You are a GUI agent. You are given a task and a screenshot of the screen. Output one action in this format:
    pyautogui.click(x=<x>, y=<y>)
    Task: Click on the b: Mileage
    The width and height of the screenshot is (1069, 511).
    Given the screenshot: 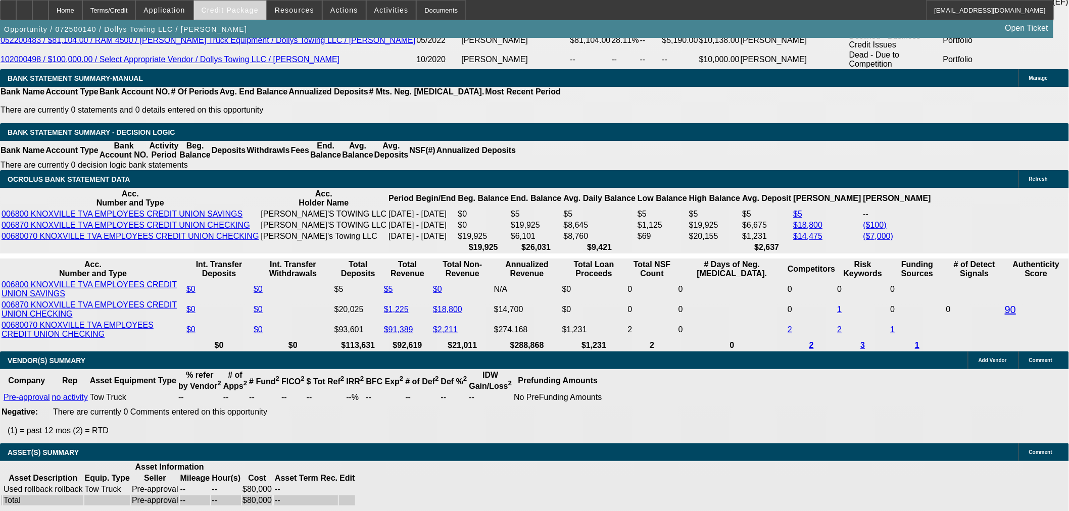 What is the action you would take?
    pyautogui.click(x=195, y=478)
    